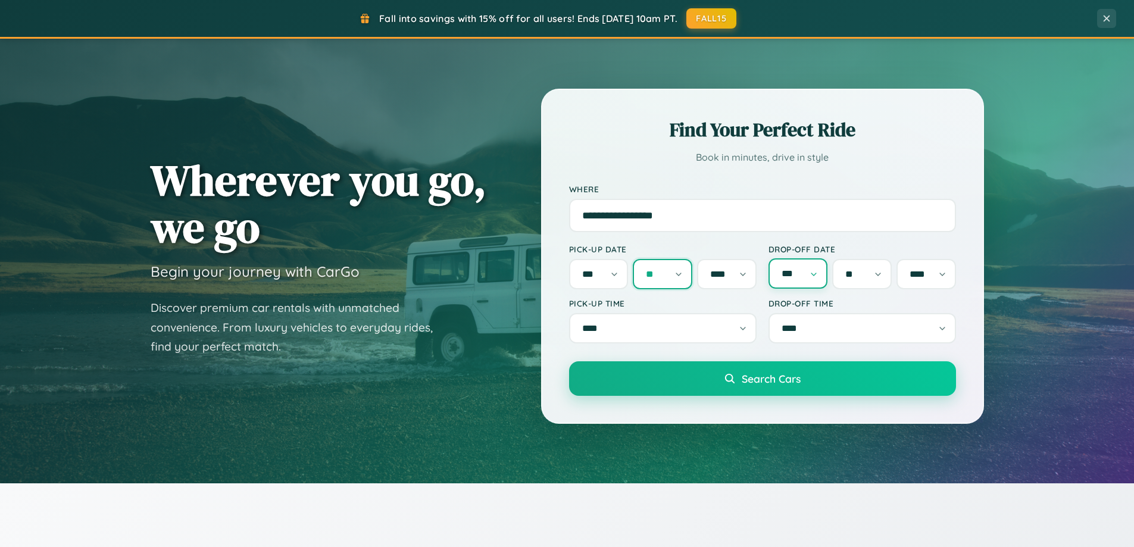 The height and width of the screenshot is (547, 1134). What do you see at coordinates (762, 157) in the screenshot?
I see `p: Book in minutes, drive in style` at bounding box center [762, 157].